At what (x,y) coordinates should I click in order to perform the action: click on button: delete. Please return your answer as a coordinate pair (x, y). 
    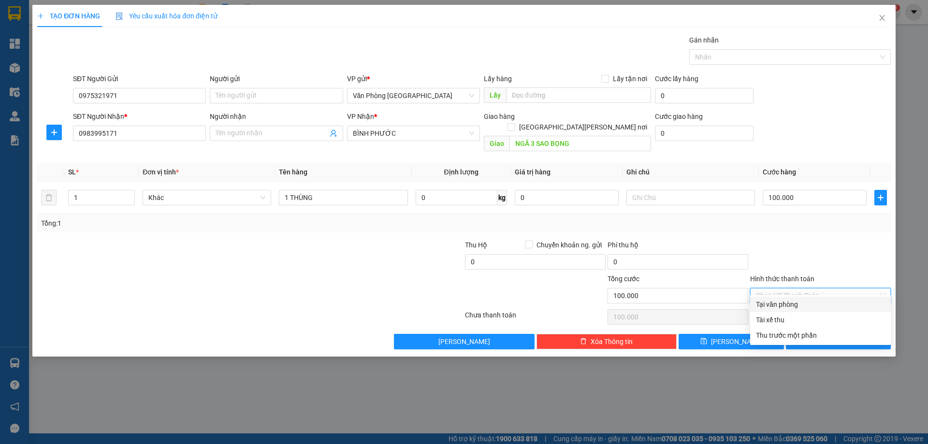
    Looking at the image, I should click on (49, 198).